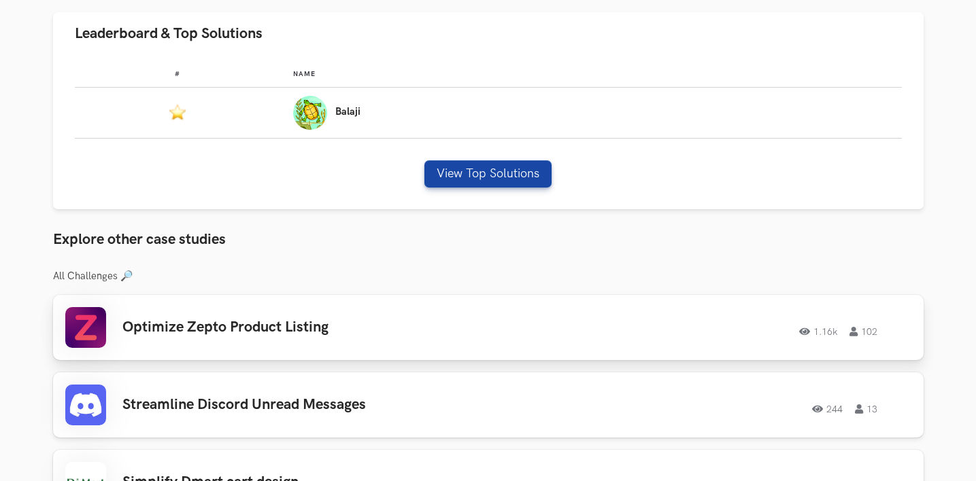 Image resolution: width=976 pixels, height=481 pixels. Describe the element at coordinates (315, 405) in the screenshot. I see `h3: Streamline Discord Unread Messages` at that location.